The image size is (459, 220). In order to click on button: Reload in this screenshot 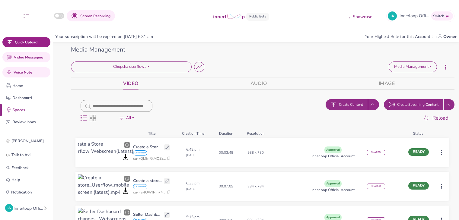, I will do `click(435, 118)`.